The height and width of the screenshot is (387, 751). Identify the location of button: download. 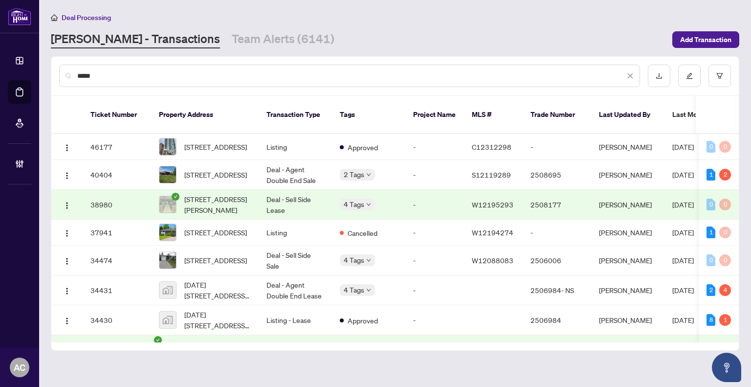
(659, 76).